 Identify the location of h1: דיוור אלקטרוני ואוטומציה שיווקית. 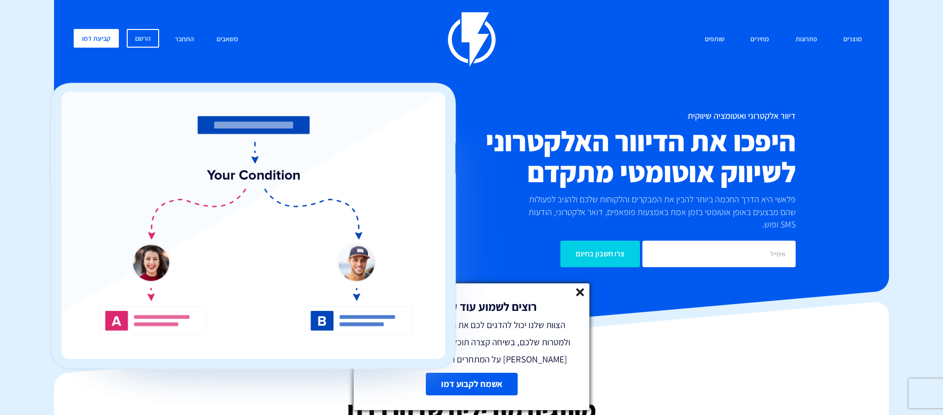
(604, 116).